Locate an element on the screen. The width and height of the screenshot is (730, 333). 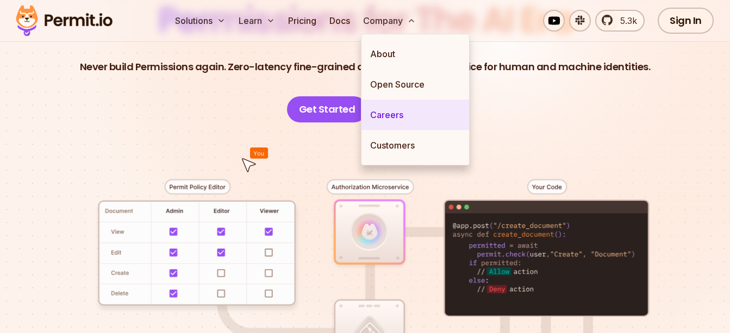
a: Sign In is located at coordinates (685, 21).